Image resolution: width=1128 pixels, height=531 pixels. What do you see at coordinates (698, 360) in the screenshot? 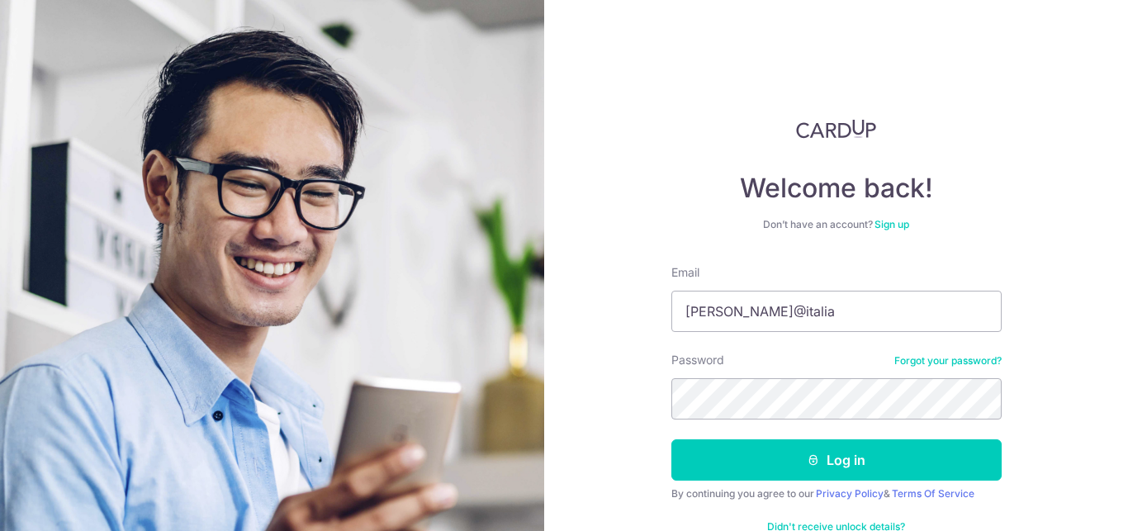
I see `label: Password` at bounding box center [698, 360].